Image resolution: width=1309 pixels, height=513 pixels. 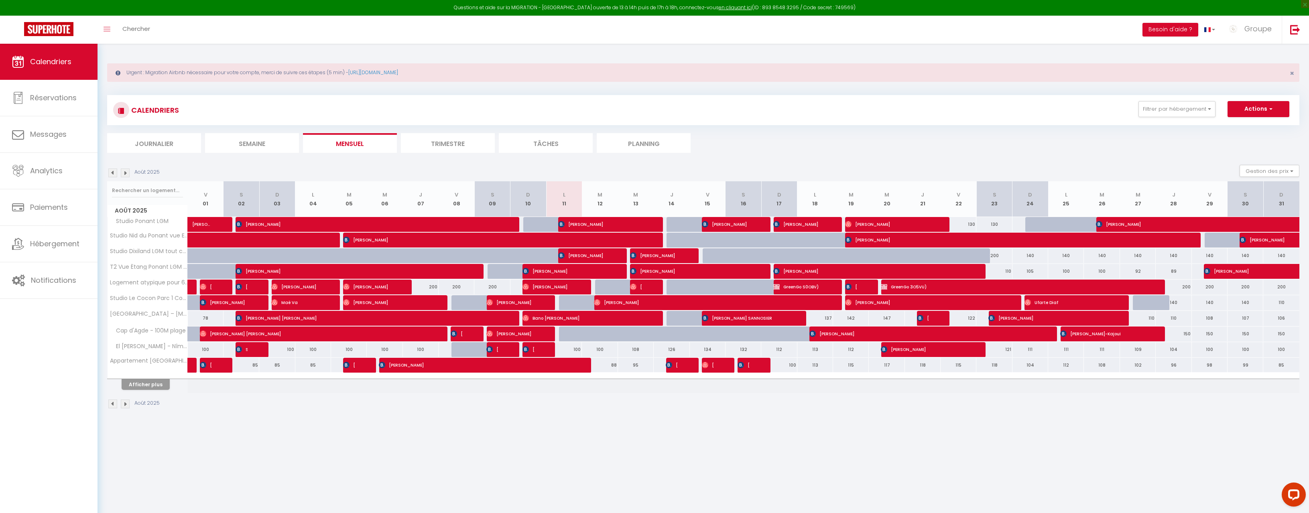 What do you see at coordinates (1012, 287) in the screenshot?
I see `span: GreenGo 3O5VU)` at bounding box center [1012, 287].